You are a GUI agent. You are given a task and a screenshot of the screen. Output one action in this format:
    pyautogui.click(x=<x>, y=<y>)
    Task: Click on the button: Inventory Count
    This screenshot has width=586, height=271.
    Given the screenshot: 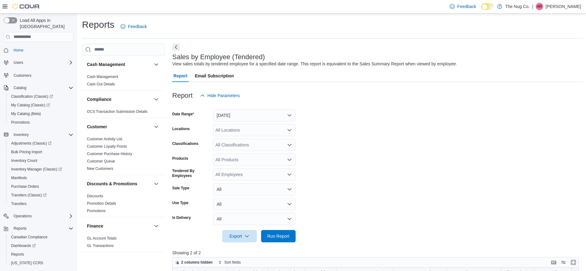 What is the action you would take?
    pyautogui.click(x=41, y=161)
    